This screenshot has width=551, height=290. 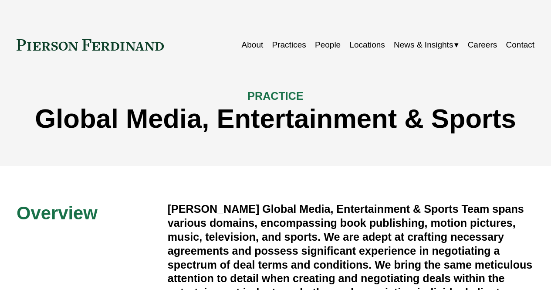 I want to click on span: PRACTICE, so click(x=275, y=96).